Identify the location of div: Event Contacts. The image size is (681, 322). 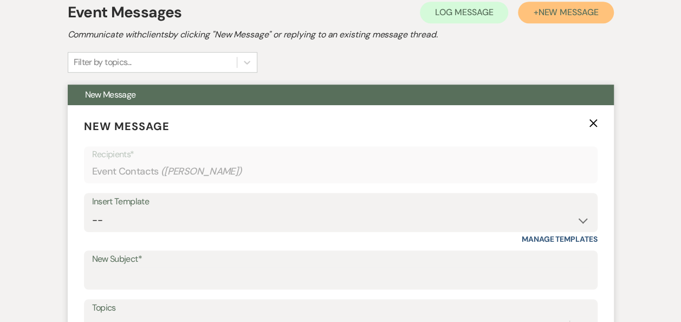
(341, 171).